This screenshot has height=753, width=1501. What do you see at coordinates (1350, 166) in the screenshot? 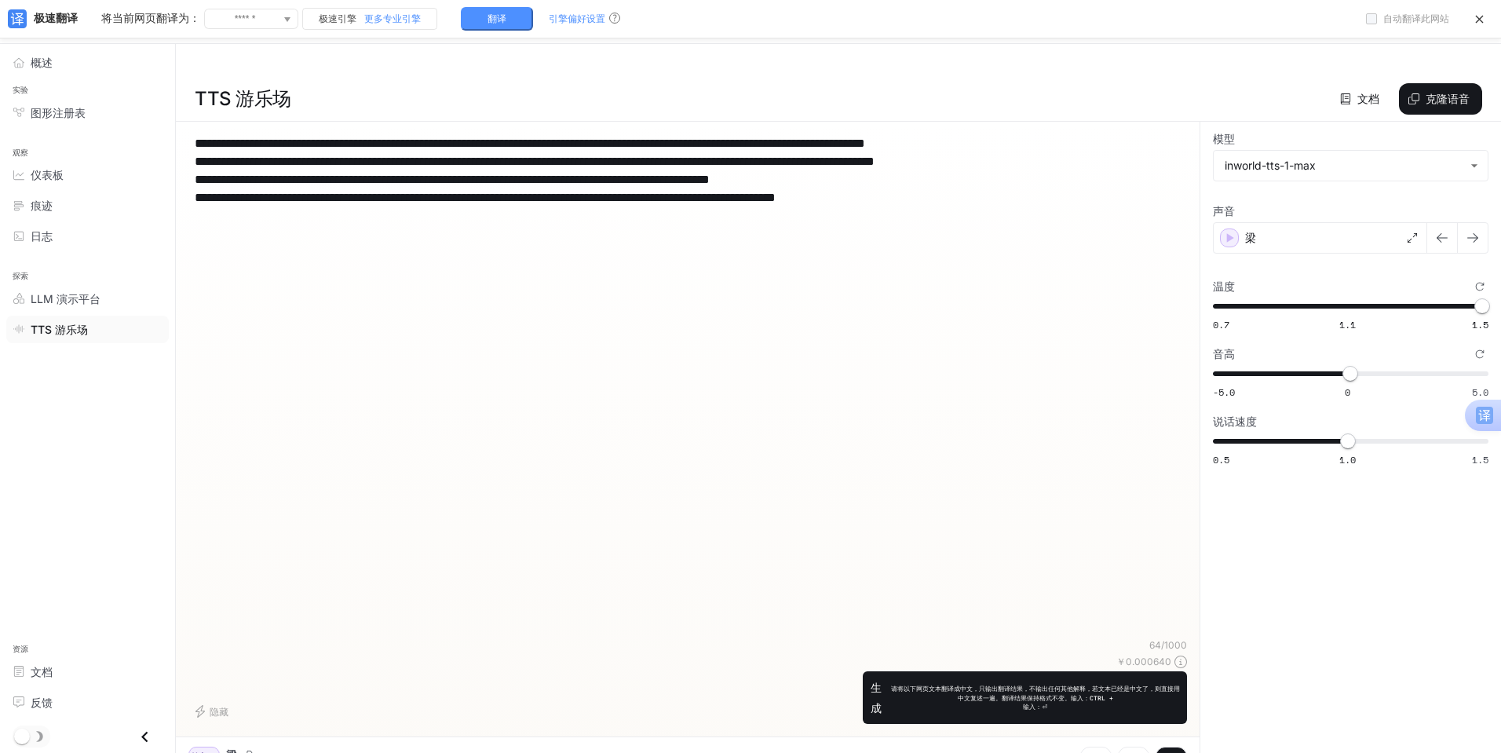
I see `div: inworld-tts-1-max` at bounding box center [1350, 166].